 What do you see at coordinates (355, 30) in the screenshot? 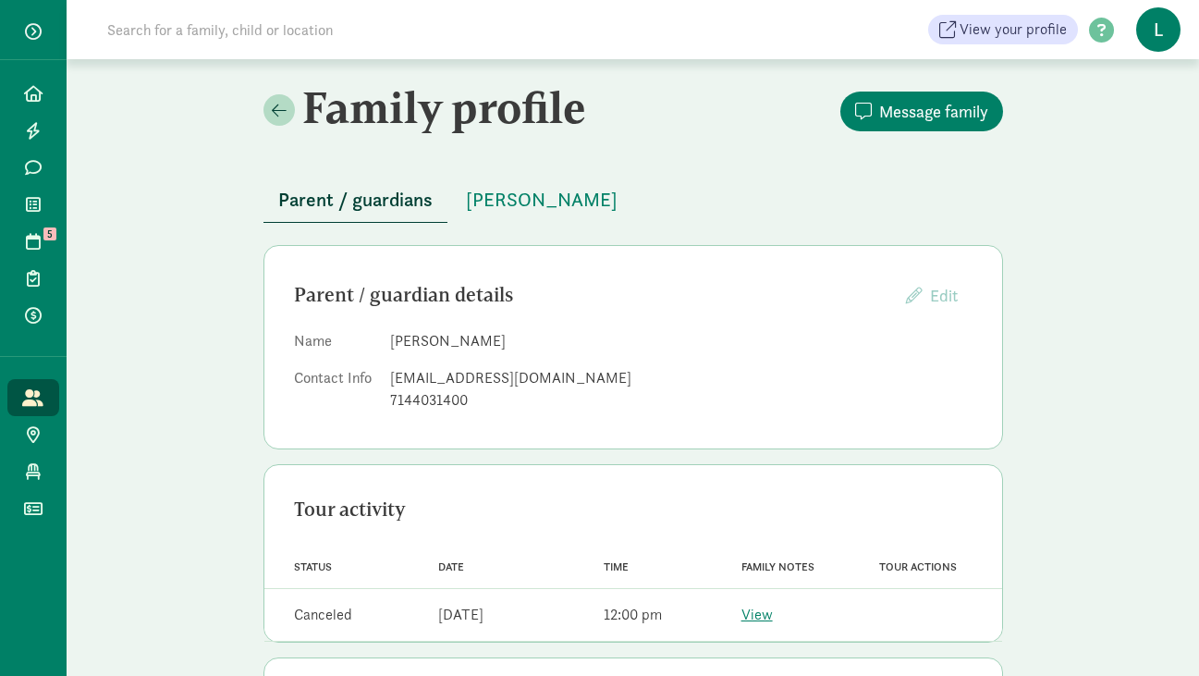
I see `input: Search for a family, child or location` at bounding box center [355, 30].